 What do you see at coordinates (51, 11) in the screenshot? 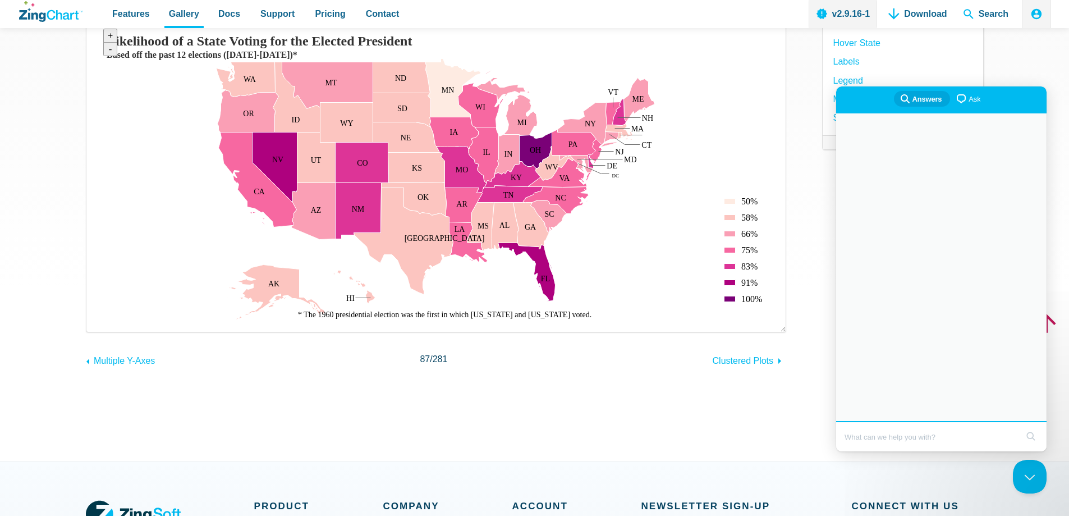
I see `a: ZingChart Logo. Click to return to the homepage` at bounding box center [51, 11].